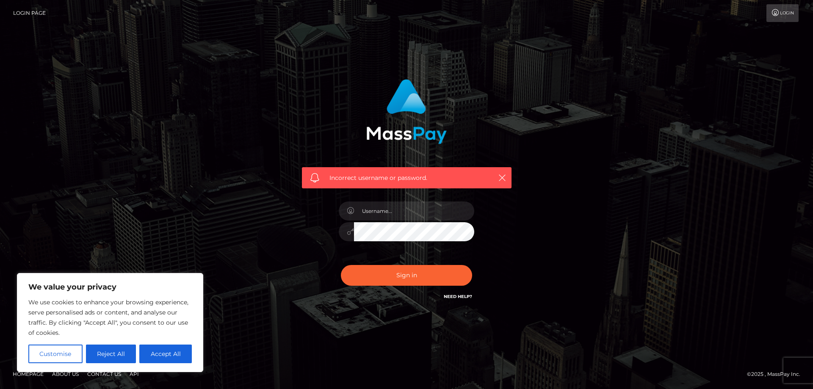 This screenshot has width=813, height=389. I want to click on button: Reject All, so click(111, 354).